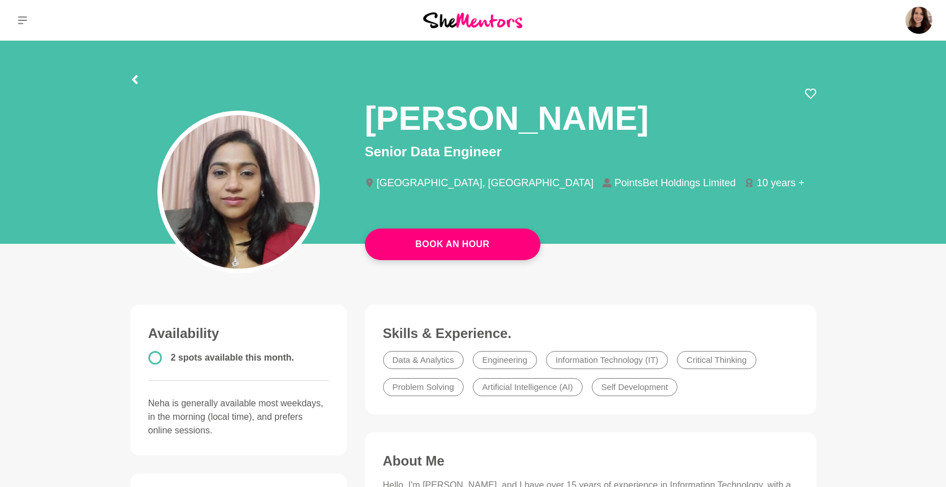  What do you see at coordinates (591, 152) in the screenshot?
I see `p: Senior Data Engineer` at bounding box center [591, 152].